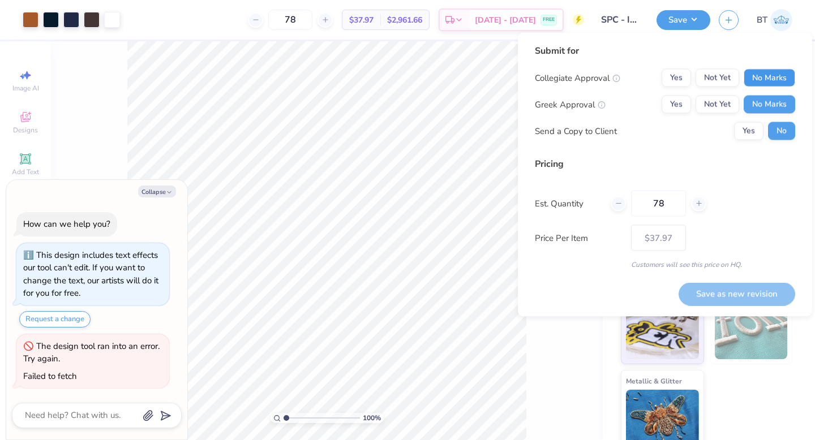 The image size is (815, 440). Describe the element at coordinates (91, 353) in the screenshot. I see `div: The design tool ran into an error. Try again.` at that location.